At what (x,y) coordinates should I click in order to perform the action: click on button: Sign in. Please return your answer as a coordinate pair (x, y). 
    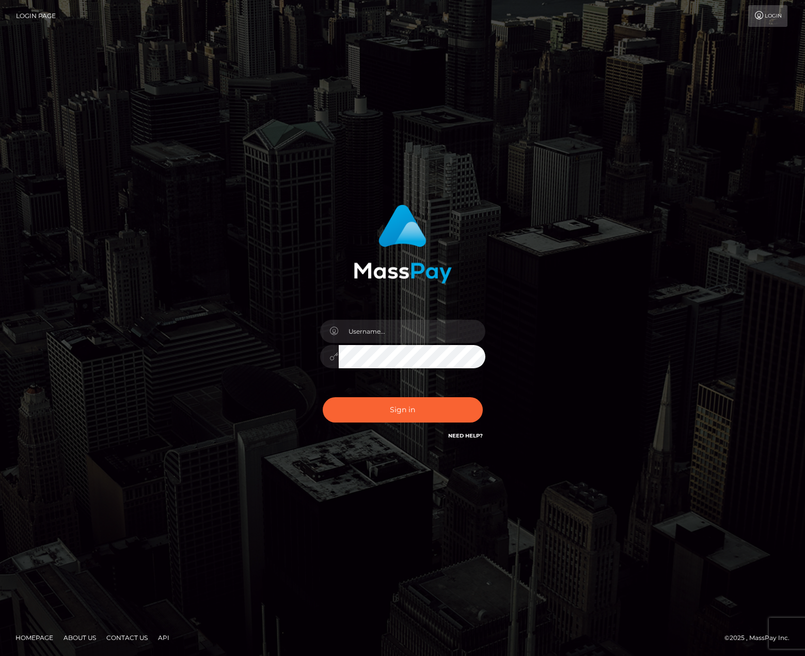
    Looking at the image, I should click on (403, 410).